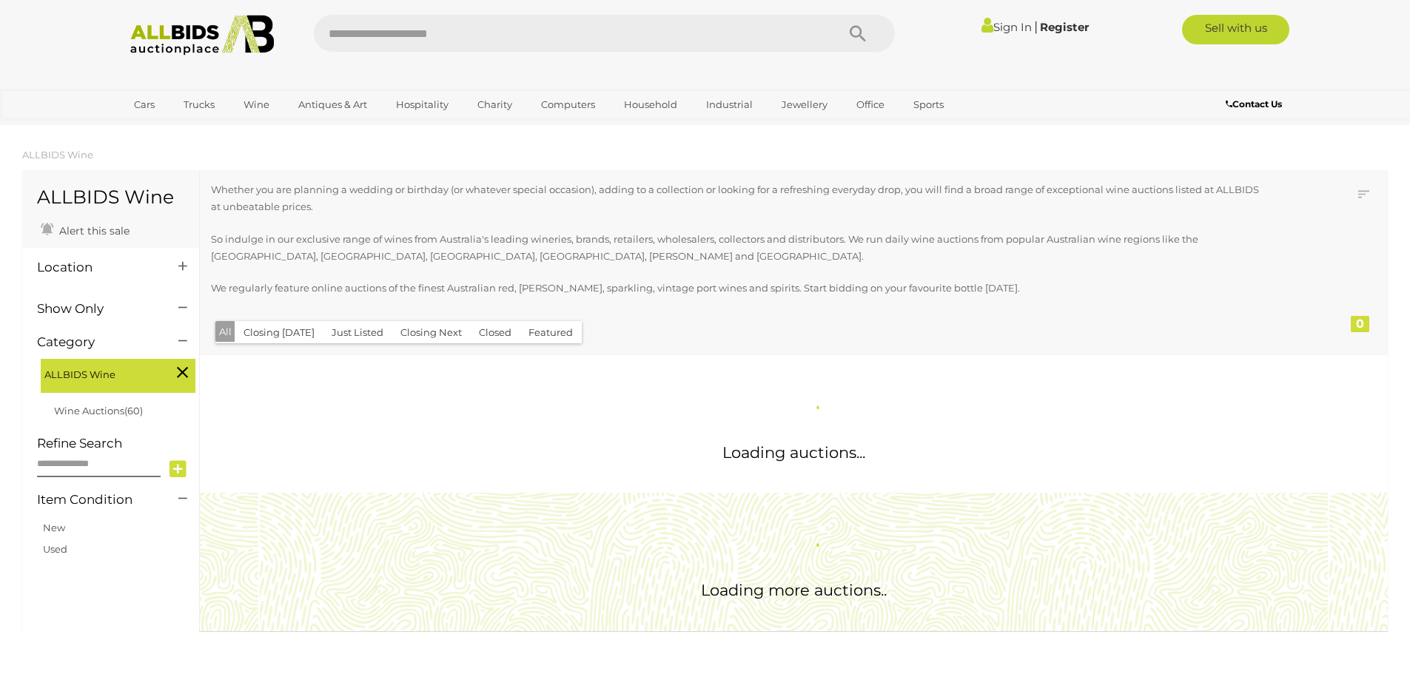 The image size is (1410, 674). Describe the element at coordinates (116, 443) in the screenshot. I see `h4: Refine Search` at that location.